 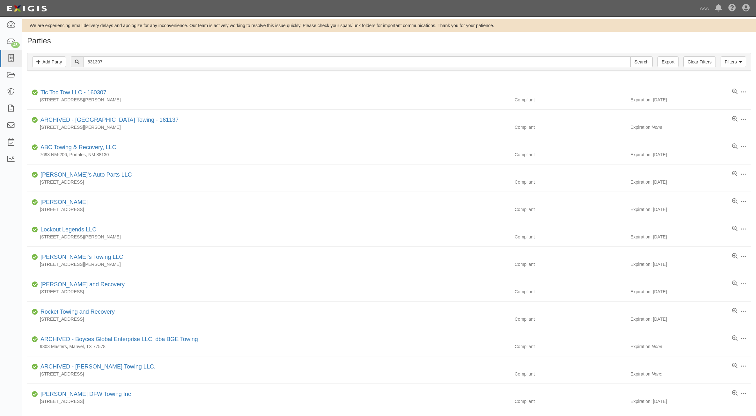 What do you see at coordinates (85, 175) in the screenshot?
I see `div: Freddy's Auto Parts LLC` at bounding box center [85, 175].